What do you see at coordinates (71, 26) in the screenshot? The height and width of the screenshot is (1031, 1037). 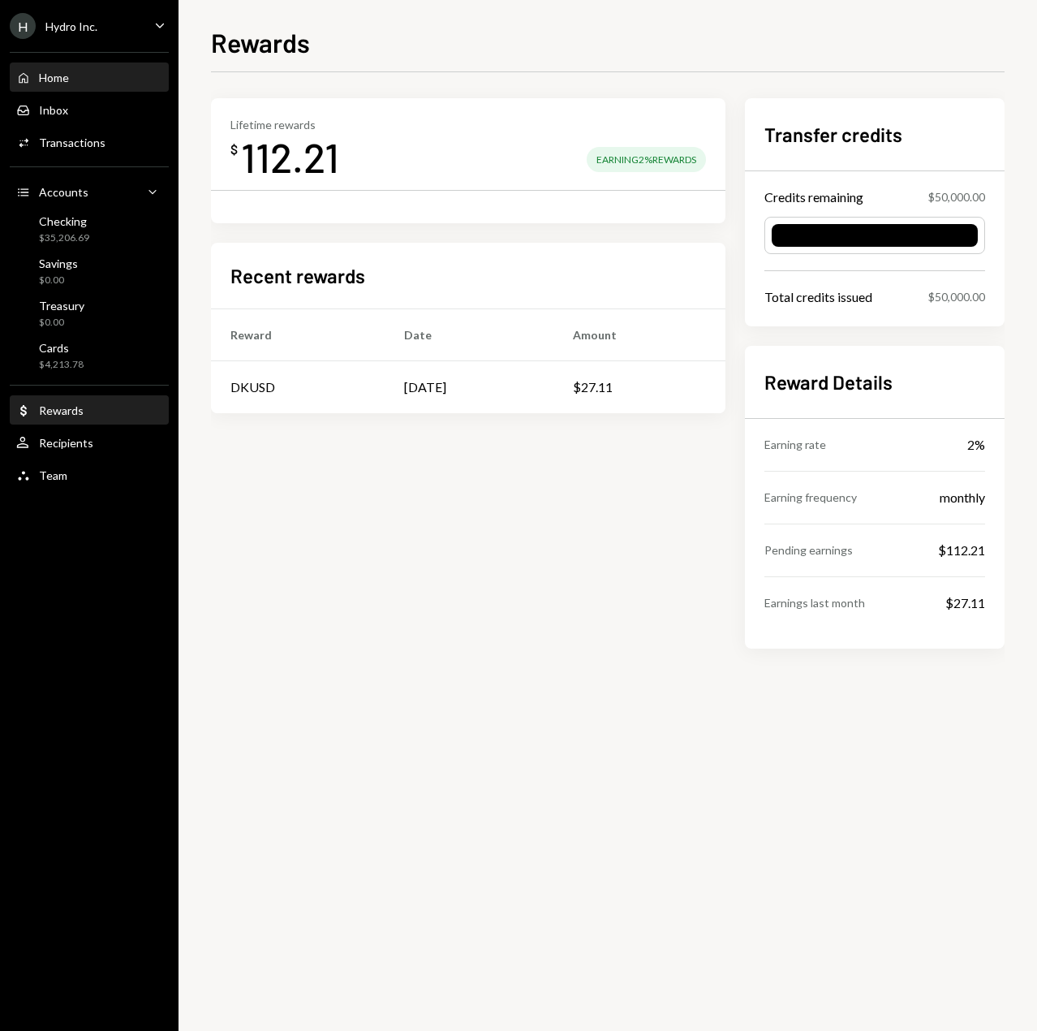 I see `div: Hydro Inc.` at bounding box center [71, 26].